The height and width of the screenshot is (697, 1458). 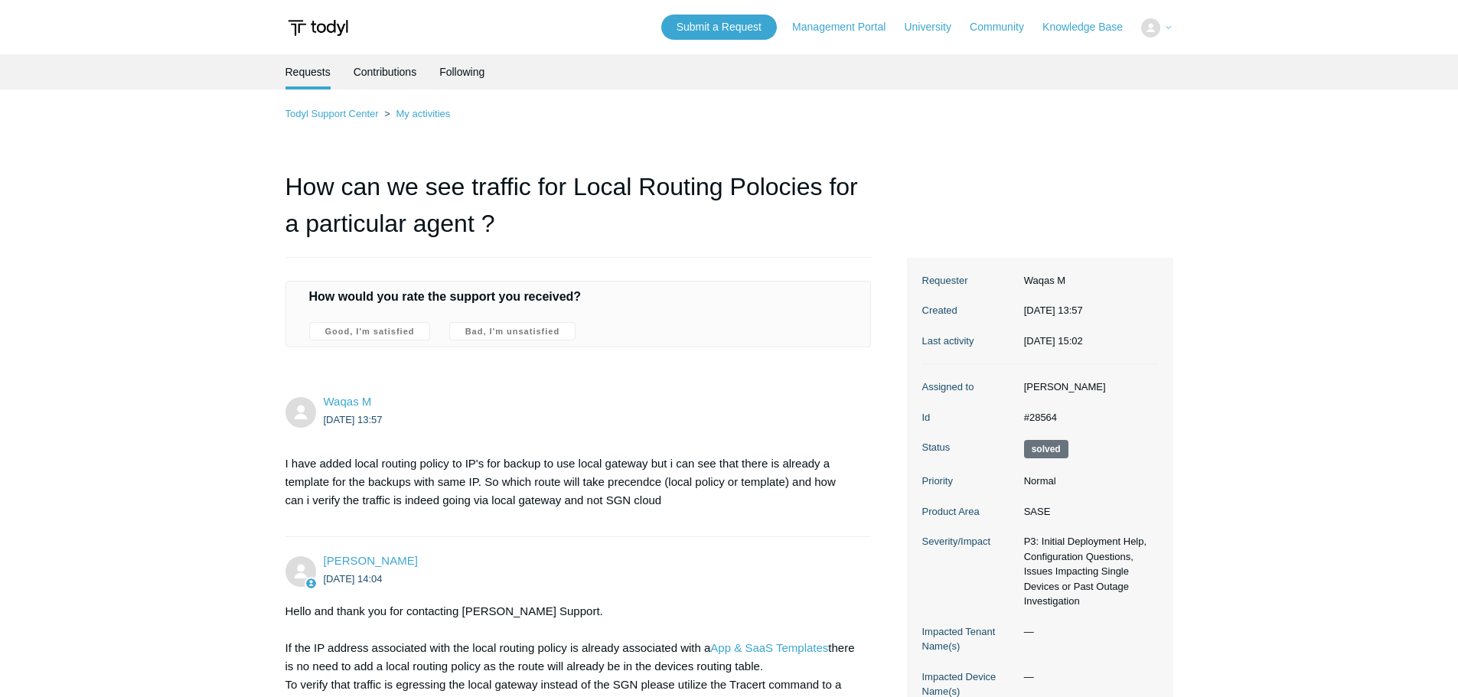 What do you see at coordinates (461, 72) in the screenshot?
I see `a: Following` at bounding box center [461, 72].